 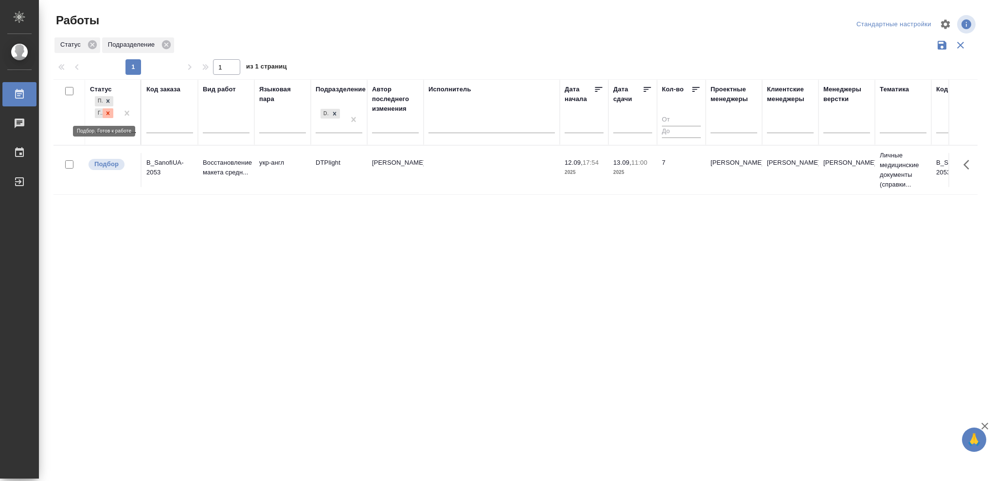 I want to click on td: DTPlight, so click(x=339, y=170).